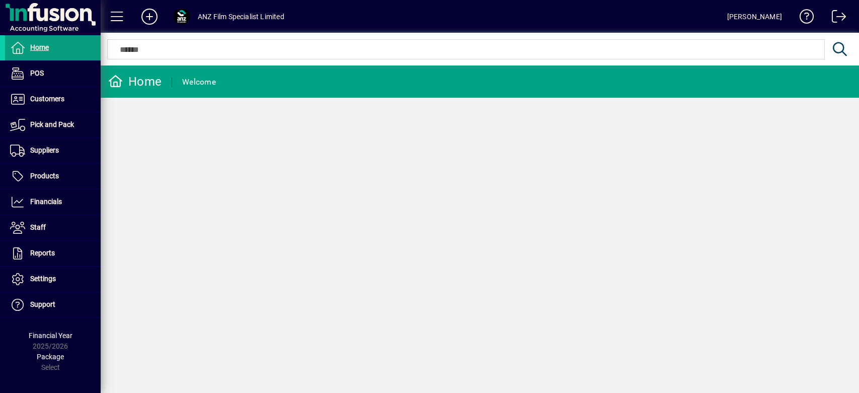 The width and height of the screenshot is (859, 393). What do you see at coordinates (44, 176) in the screenshot?
I see `span: Products` at bounding box center [44, 176].